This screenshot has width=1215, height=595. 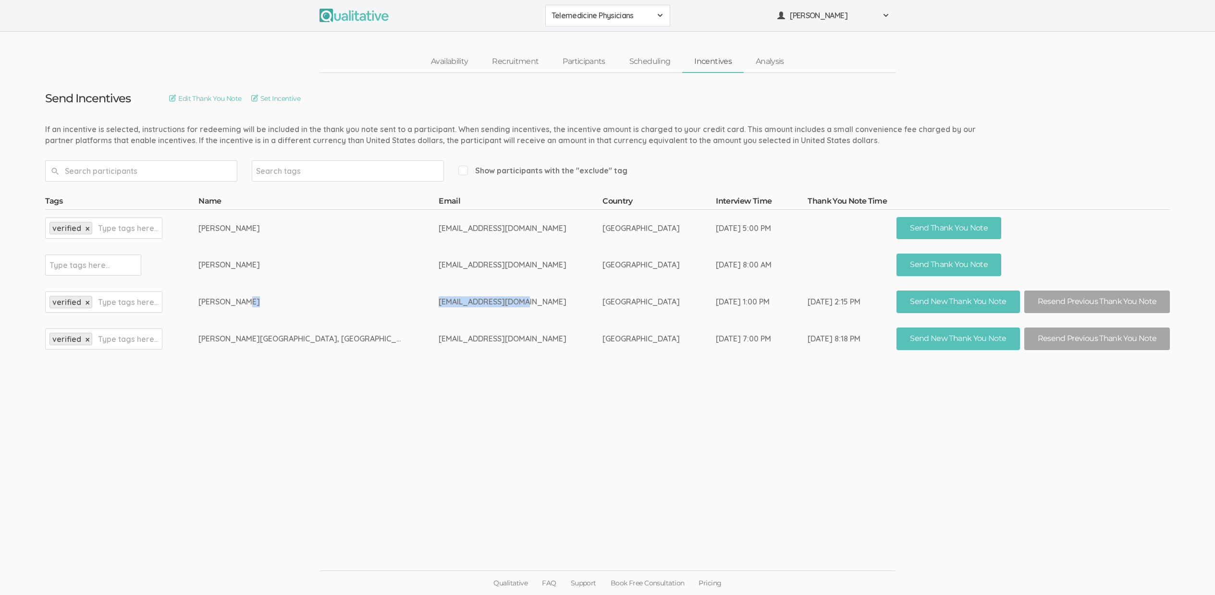 I want to click on h3: Send Incentives, so click(x=88, y=99).